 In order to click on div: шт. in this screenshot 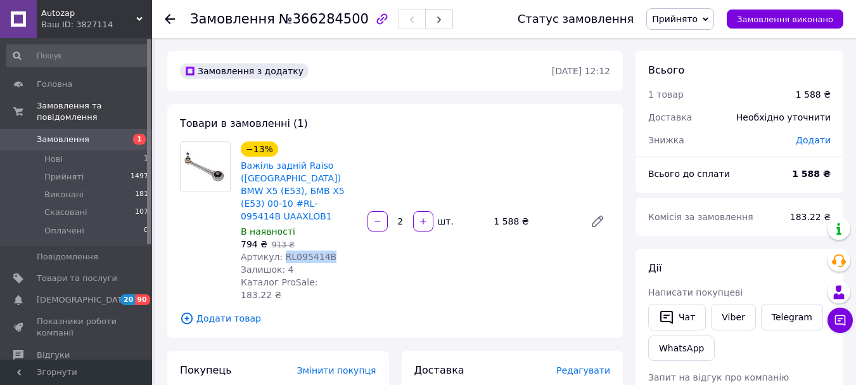, I will do `click(445, 221)`.